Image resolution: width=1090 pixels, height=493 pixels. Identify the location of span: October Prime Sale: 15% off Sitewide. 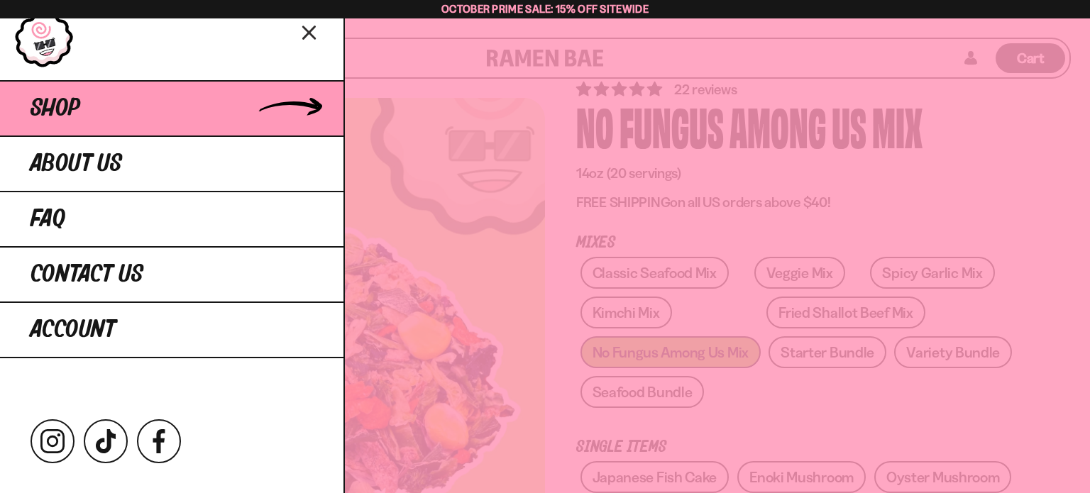
(545, 9).